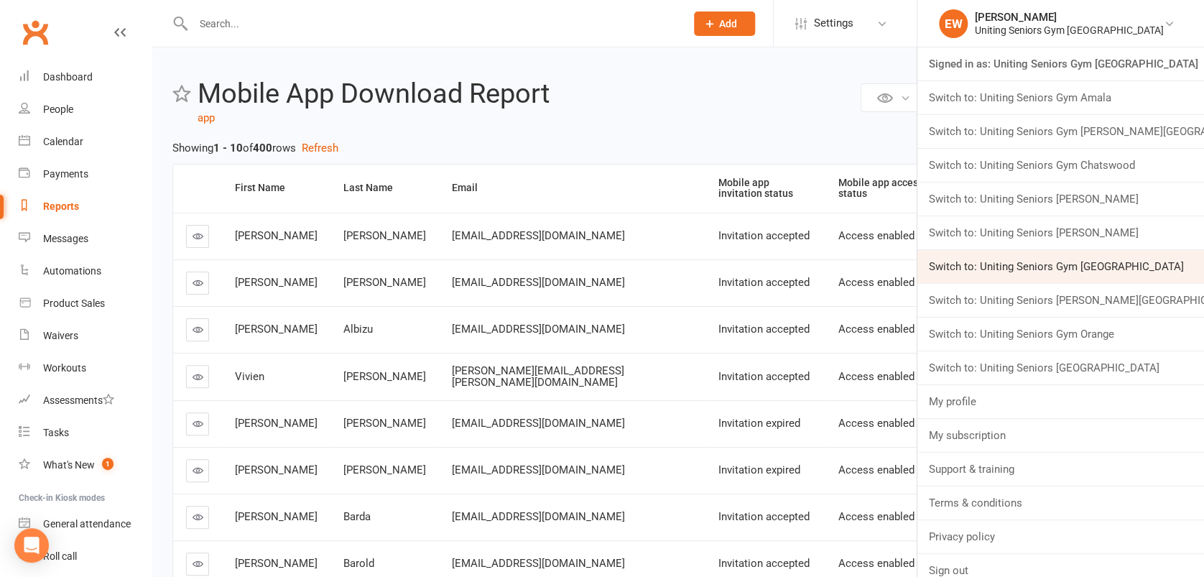 The width and height of the screenshot is (1204, 577). What do you see at coordinates (262, 148) in the screenshot?
I see `strong: 400` at bounding box center [262, 148].